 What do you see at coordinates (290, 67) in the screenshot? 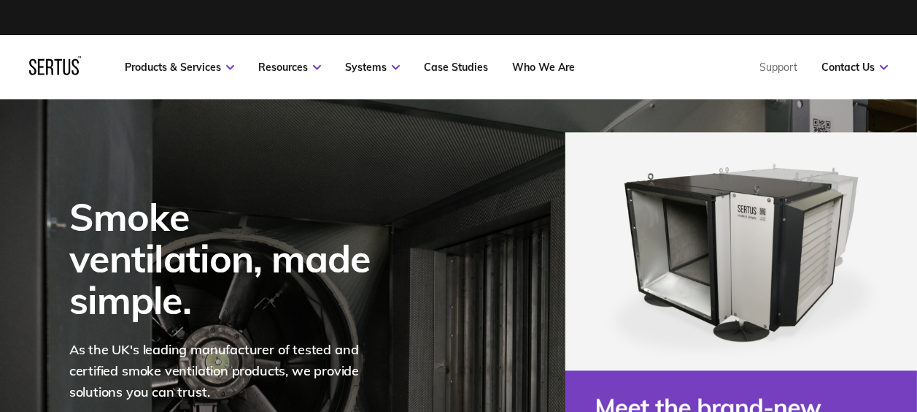
I see `a: Resources` at bounding box center [290, 67].